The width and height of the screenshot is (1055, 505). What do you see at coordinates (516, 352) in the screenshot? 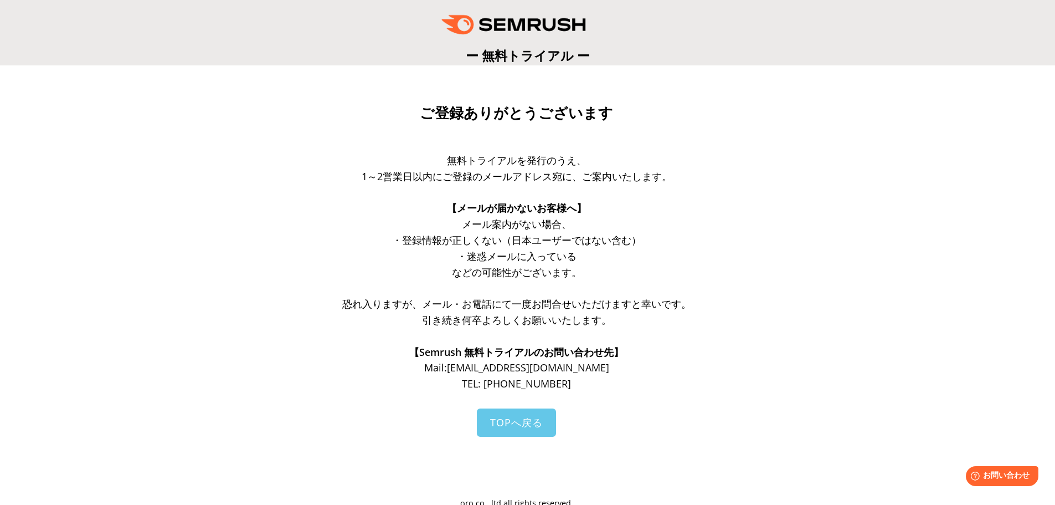
I see `span: 【Semrush 無料トライアルのお問い合わせ先】` at bounding box center [516, 352].